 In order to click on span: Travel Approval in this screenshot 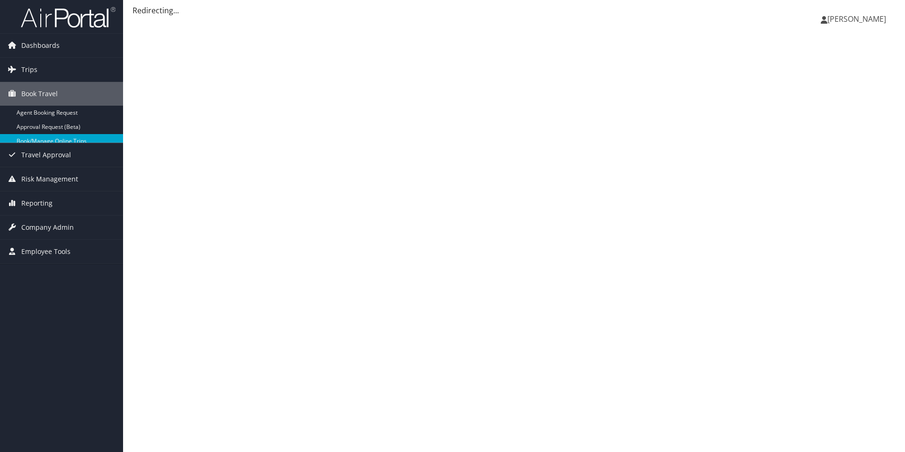, I will do `click(46, 155)`.